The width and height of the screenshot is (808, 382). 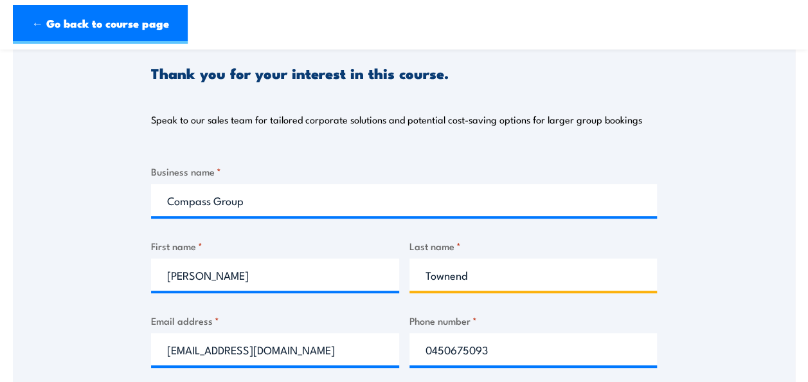 I want to click on label: First name, so click(x=275, y=246).